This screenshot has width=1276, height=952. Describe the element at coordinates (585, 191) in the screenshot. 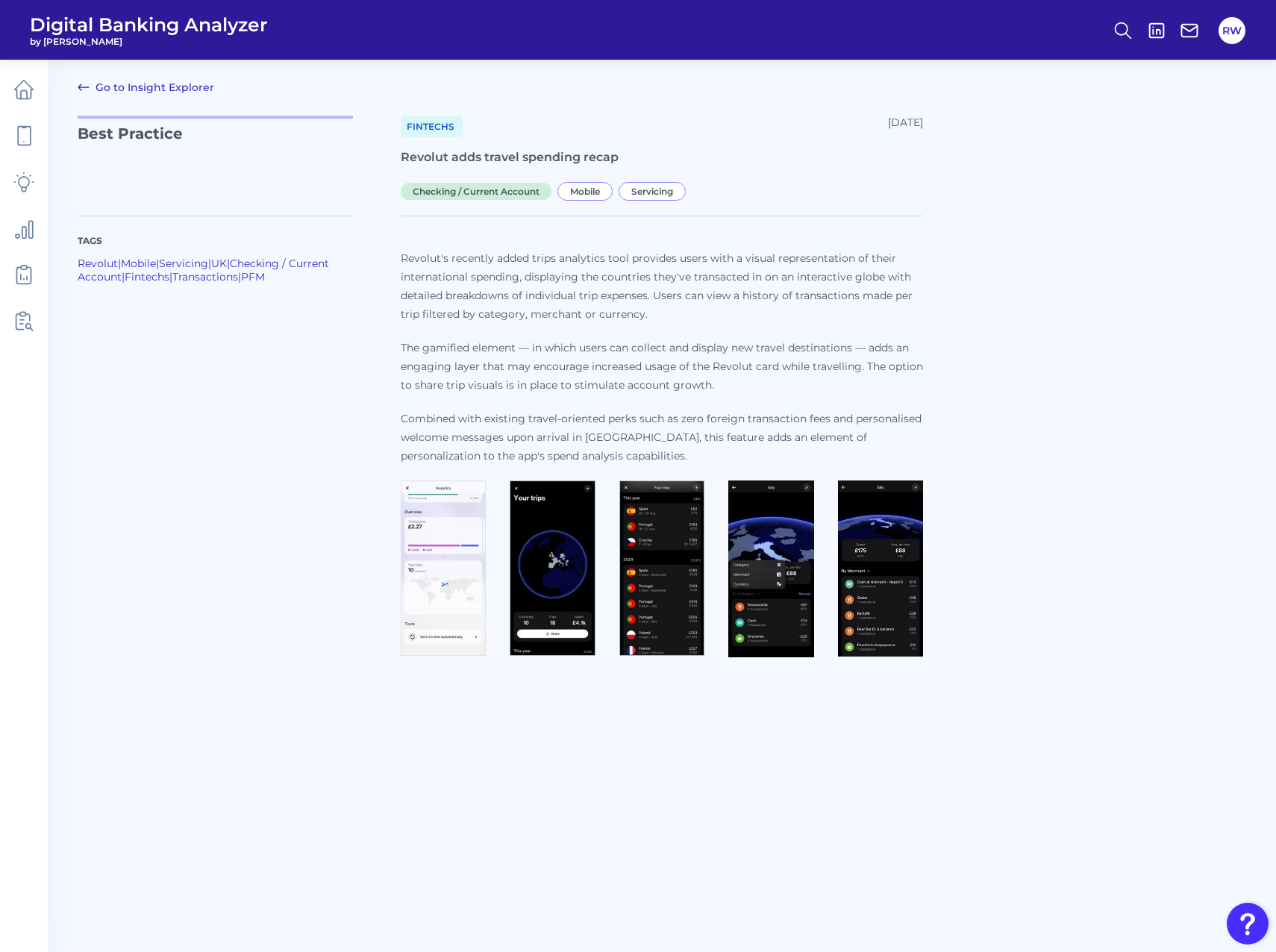

I see `span: Mobile` at that location.